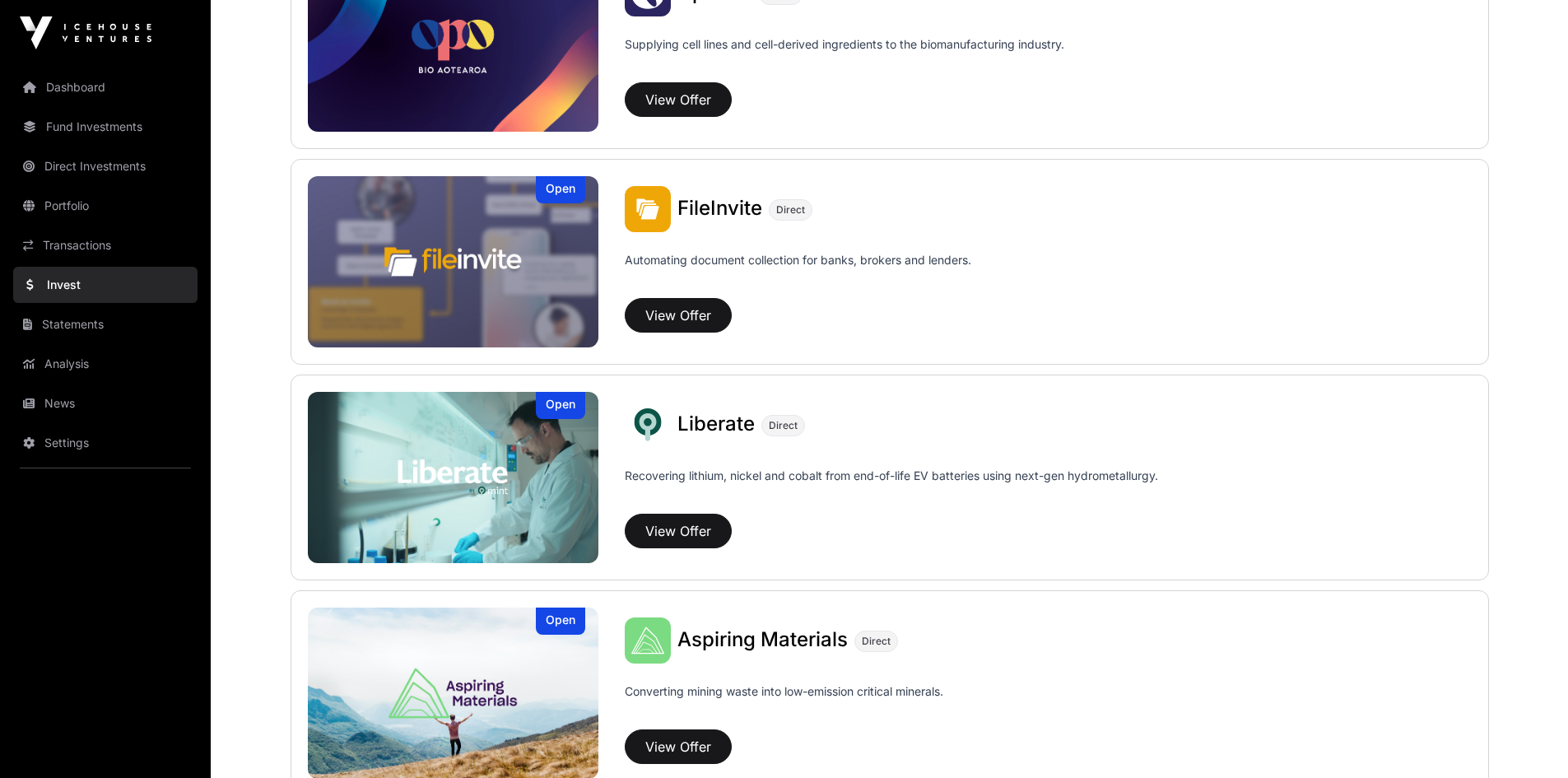 This screenshot has width=1568, height=778. I want to click on a: Fund Investments, so click(105, 127).